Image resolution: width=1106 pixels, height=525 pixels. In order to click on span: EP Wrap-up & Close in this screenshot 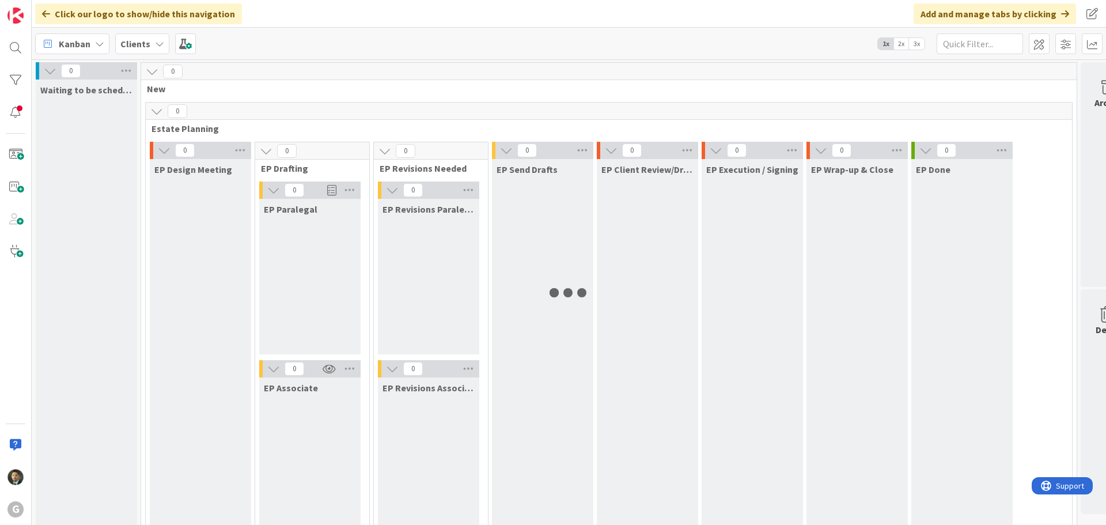, I will do `click(852, 169)`.